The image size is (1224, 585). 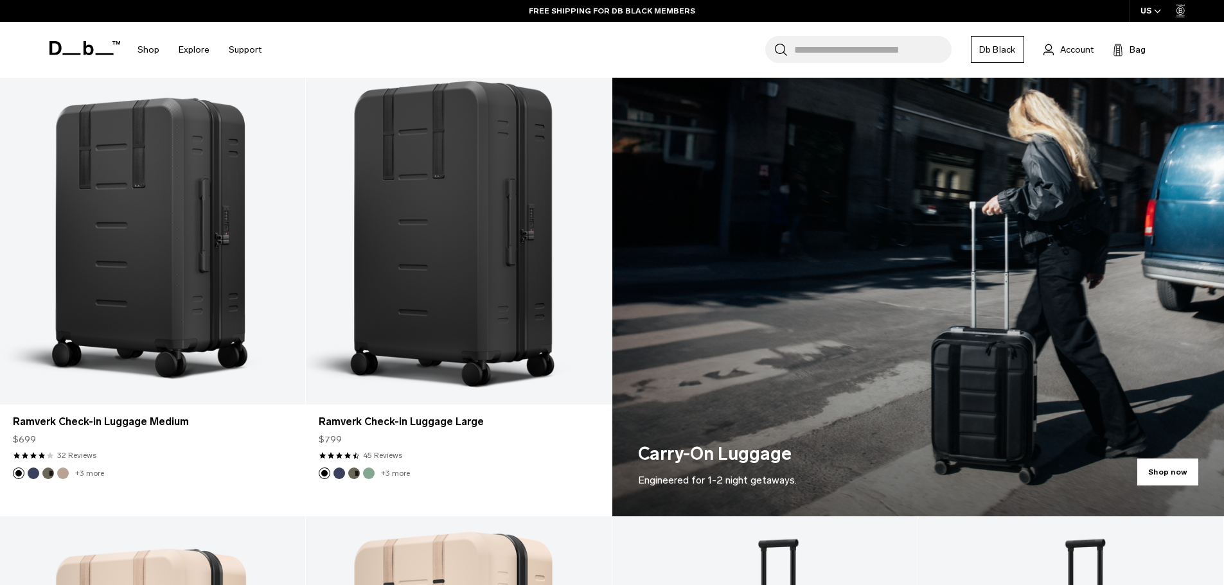 I want to click on button: Fogbow Beige, so click(x=63, y=474).